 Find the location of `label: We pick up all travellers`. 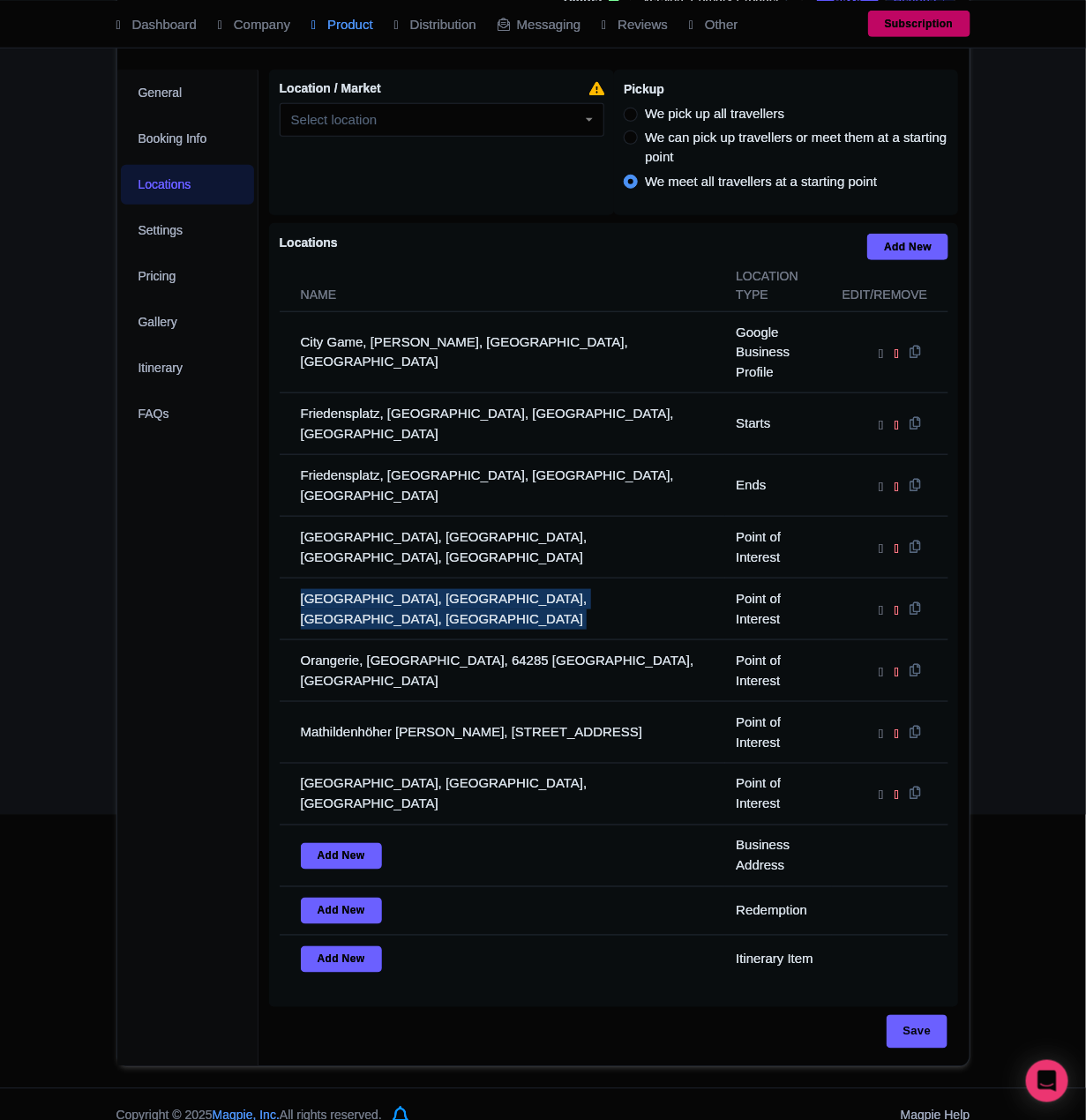

label: We pick up all travellers is located at coordinates (714, 114).